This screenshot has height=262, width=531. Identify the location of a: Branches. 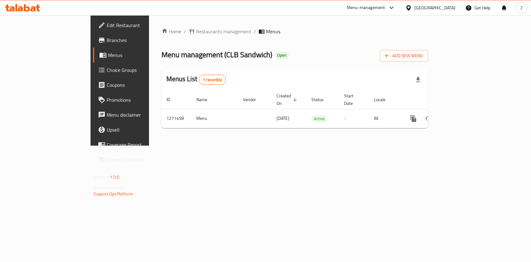
(136, 40).